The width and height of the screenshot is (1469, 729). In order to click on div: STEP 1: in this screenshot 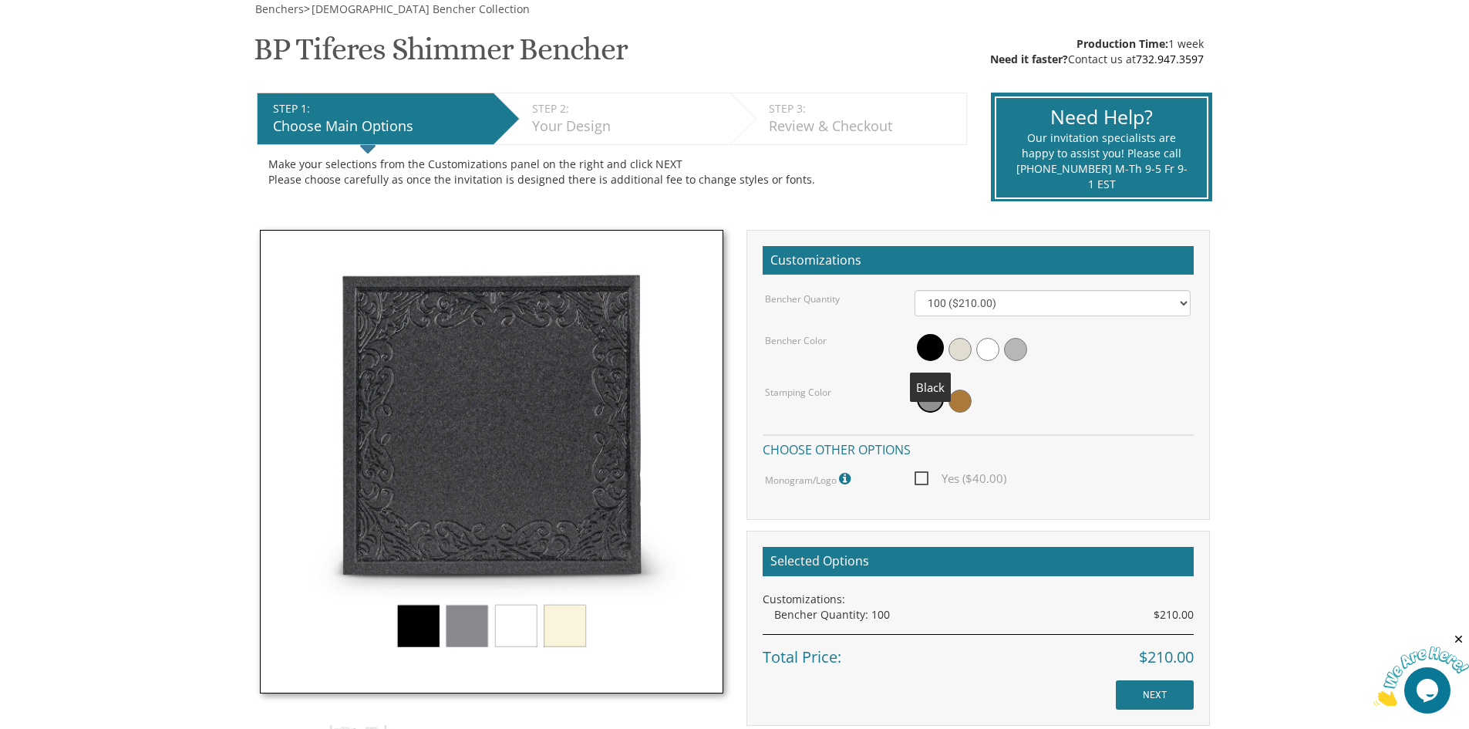, I will do `click(379, 109)`.